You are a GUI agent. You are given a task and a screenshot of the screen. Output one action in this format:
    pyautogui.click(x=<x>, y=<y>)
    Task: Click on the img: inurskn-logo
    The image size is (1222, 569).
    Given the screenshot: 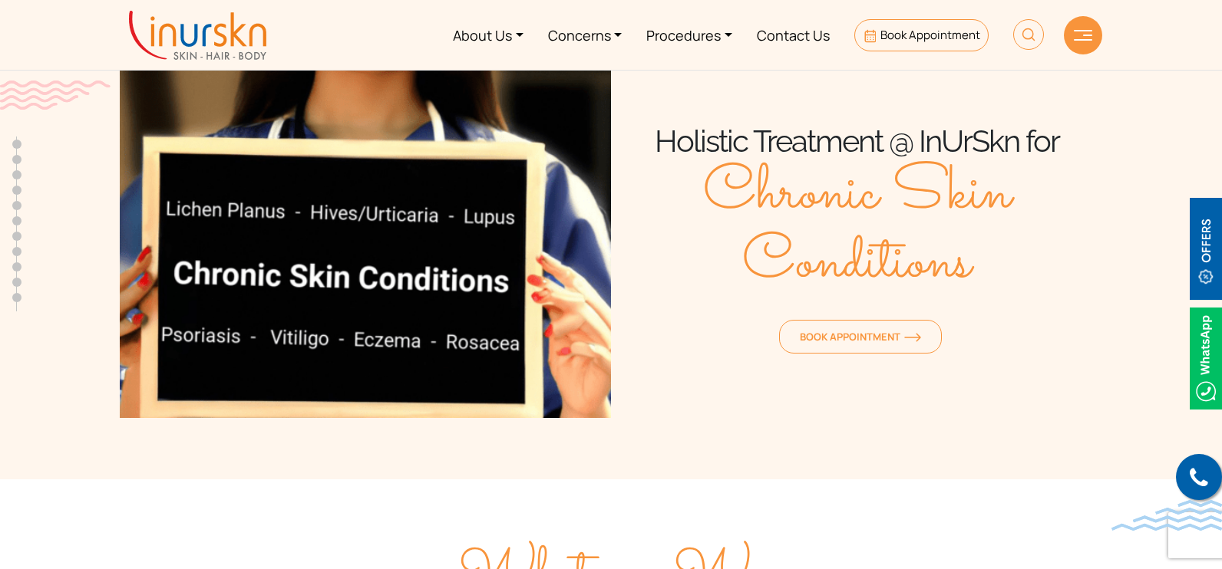 What is the action you would take?
    pyautogui.click(x=197, y=35)
    